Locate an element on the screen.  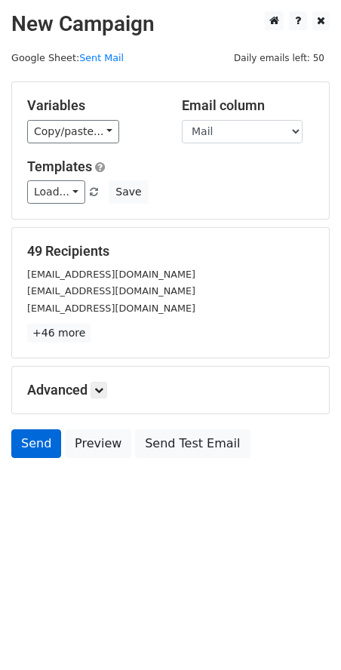
div: 聊天小工具 is located at coordinates (303, 634).